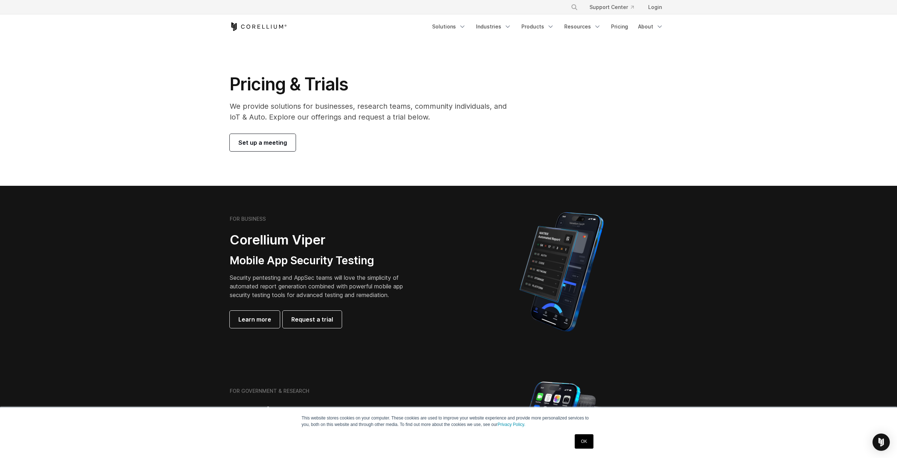  What do you see at coordinates (322, 286) in the screenshot?
I see `p: Security pentesting and AppSec teams will love the simplicity of automated report generation comb...` at bounding box center [322, 286].